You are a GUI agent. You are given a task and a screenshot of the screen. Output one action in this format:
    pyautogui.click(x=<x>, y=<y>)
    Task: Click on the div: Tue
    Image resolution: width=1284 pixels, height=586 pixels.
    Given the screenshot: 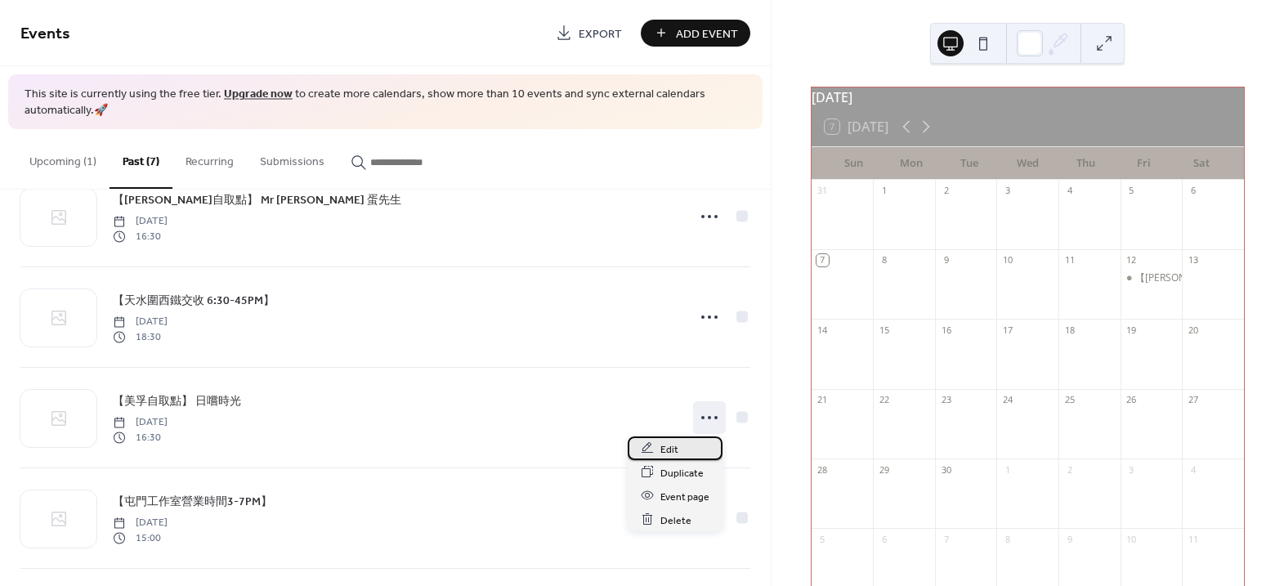 What is the action you would take?
    pyautogui.click(x=969, y=163)
    